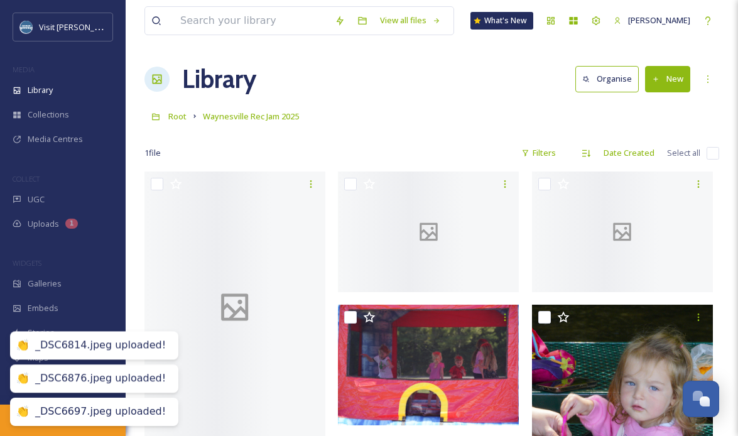 This screenshot has width=738, height=436. Describe the element at coordinates (26, 27) in the screenshot. I see `img: images.png` at that location.